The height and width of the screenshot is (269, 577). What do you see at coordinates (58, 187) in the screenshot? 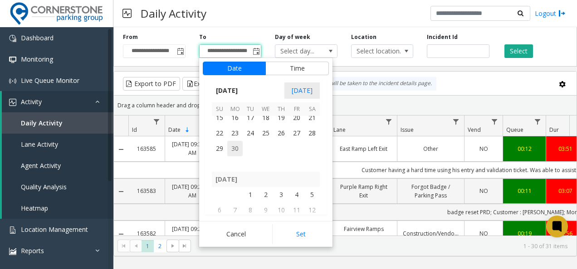
I see `a: Quality Analysis` at bounding box center [58, 187].